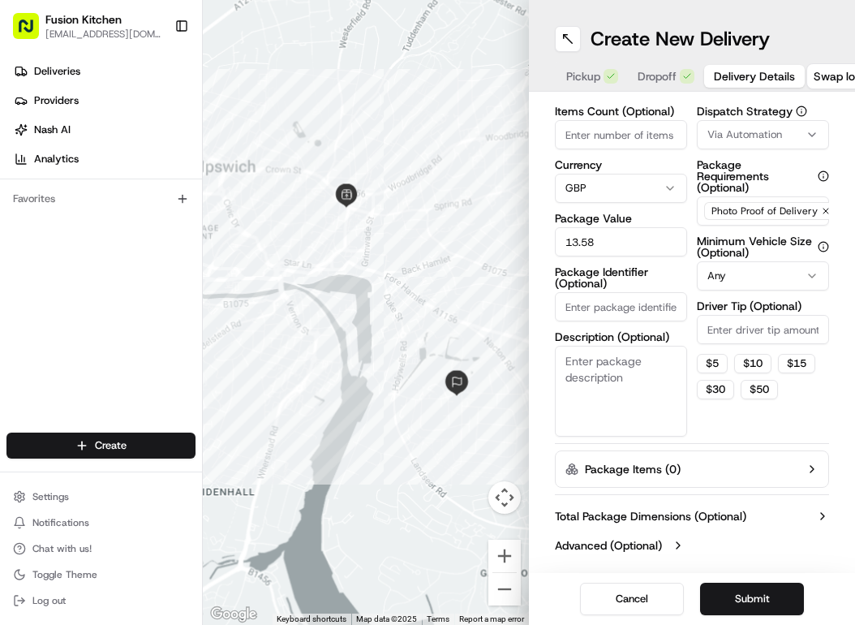 The image size is (855, 625). What do you see at coordinates (104, 71) in the screenshot?
I see `a: Deliveries` at bounding box center [104, 71].